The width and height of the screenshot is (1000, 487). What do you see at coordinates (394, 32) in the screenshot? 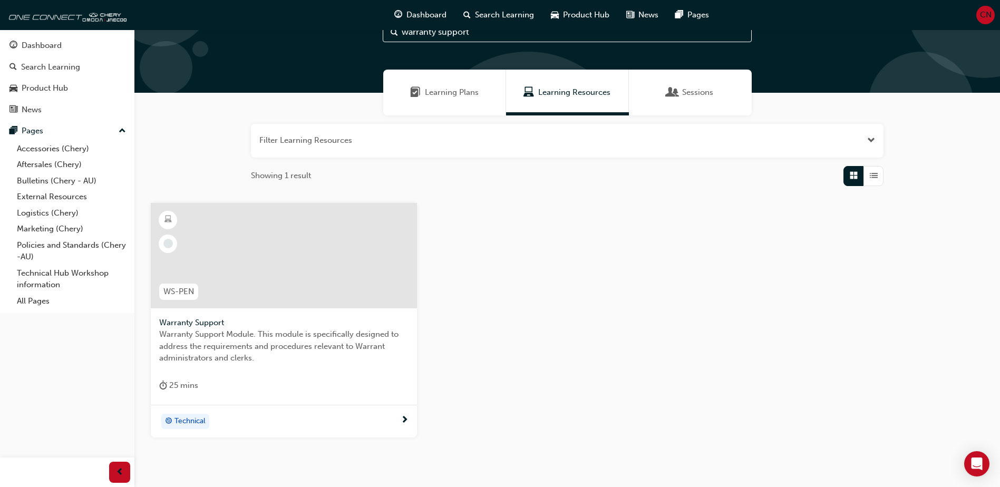
I see `span: Search` at bounding box center [394, 32].